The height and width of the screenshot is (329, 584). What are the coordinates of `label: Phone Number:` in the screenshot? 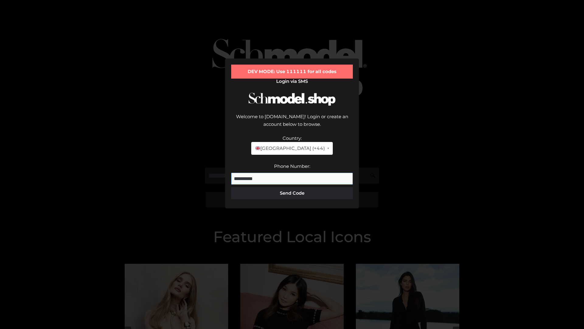 It's located at (292, 166).